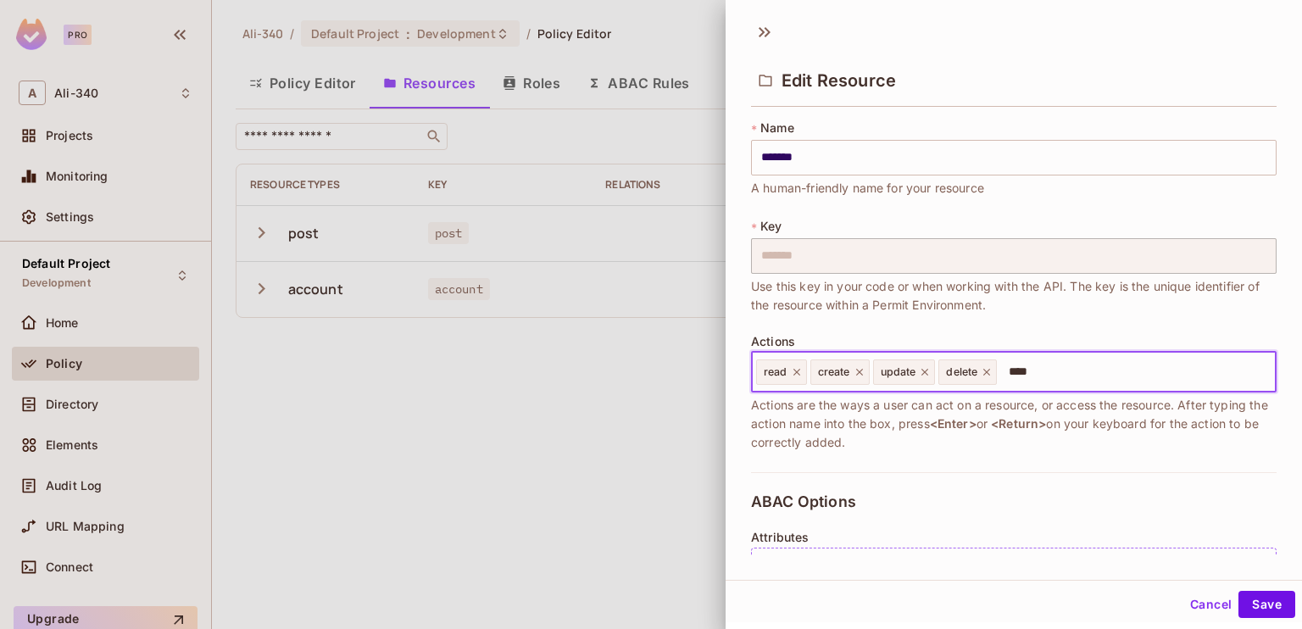 The height and width of the screenshot is (629, 1302). What do you see at coordinates (867, 188) in the screenshot?
I see `span: A human-friendly name for your resource` at bounding box center [867, 188].